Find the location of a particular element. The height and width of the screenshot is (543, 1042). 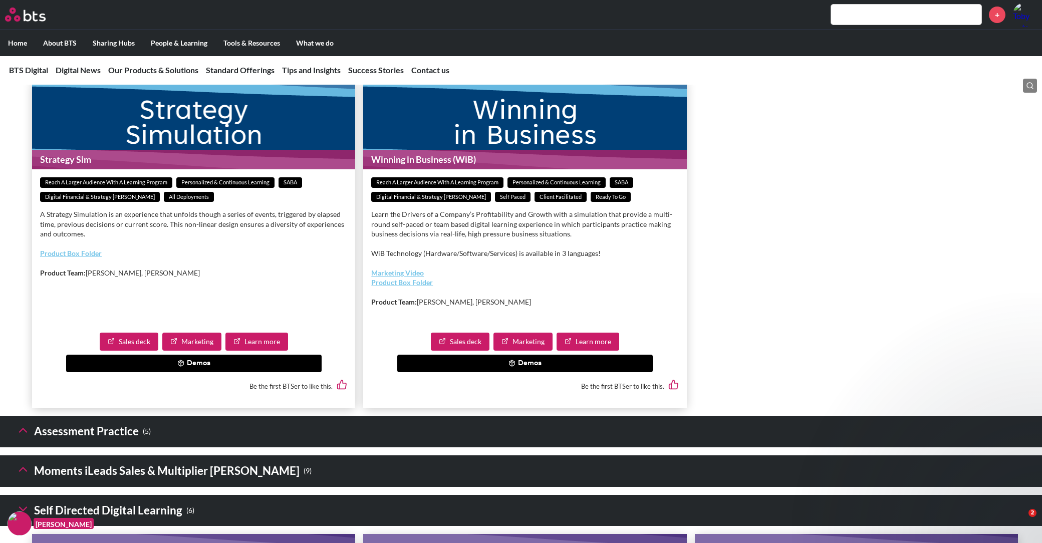

p: WiB Technology (Hardware/Software/Services) is available in 3 languages! is located at coordinates (525, 254).